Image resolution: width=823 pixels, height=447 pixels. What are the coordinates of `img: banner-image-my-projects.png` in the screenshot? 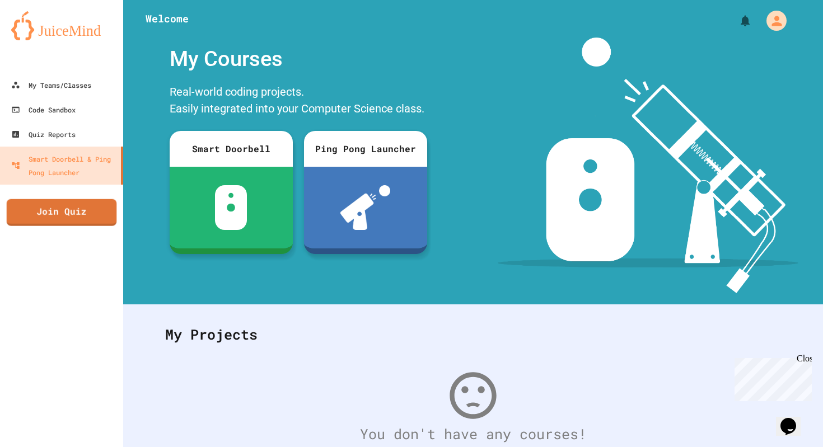 It's located at (648, 165).